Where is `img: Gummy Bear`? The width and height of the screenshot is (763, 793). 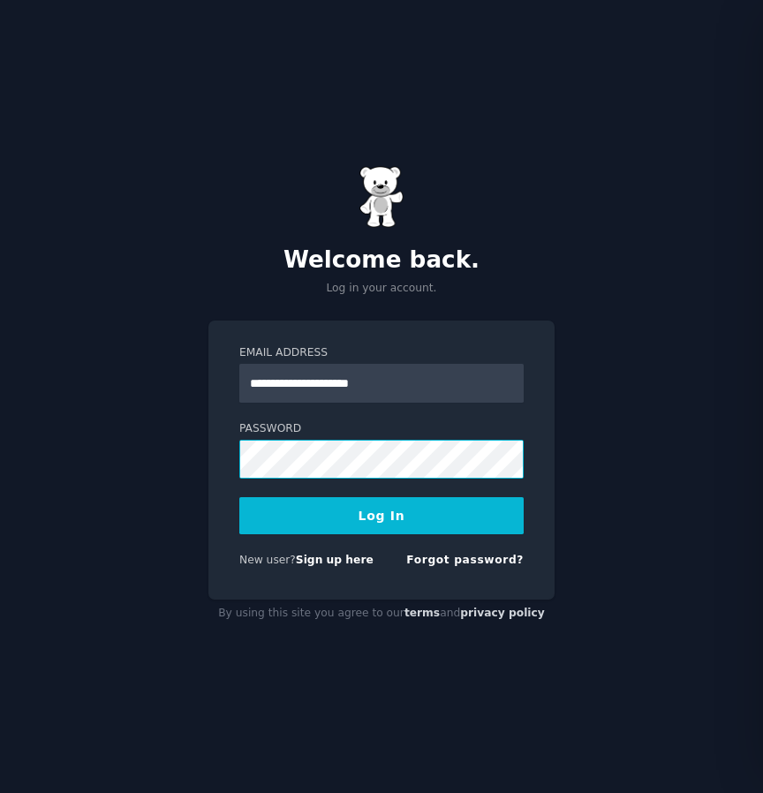
img: Gummy Bear is located at coordinates (381, 197).